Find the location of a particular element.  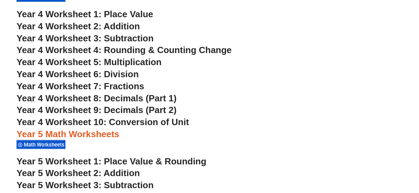

a: Year 5 Worksheet 1: Place Value & Rounding is located at coordinates (111, 161).